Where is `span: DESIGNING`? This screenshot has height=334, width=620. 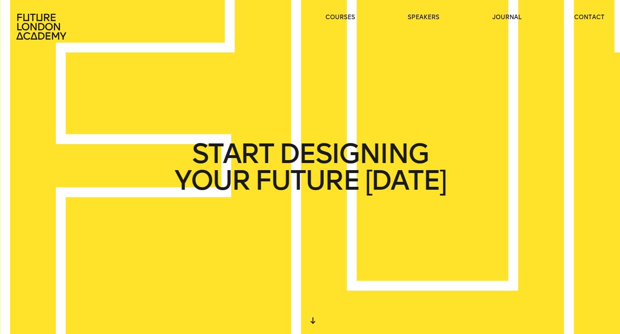 span: DESIGNING is located at coordinates (354, 154).